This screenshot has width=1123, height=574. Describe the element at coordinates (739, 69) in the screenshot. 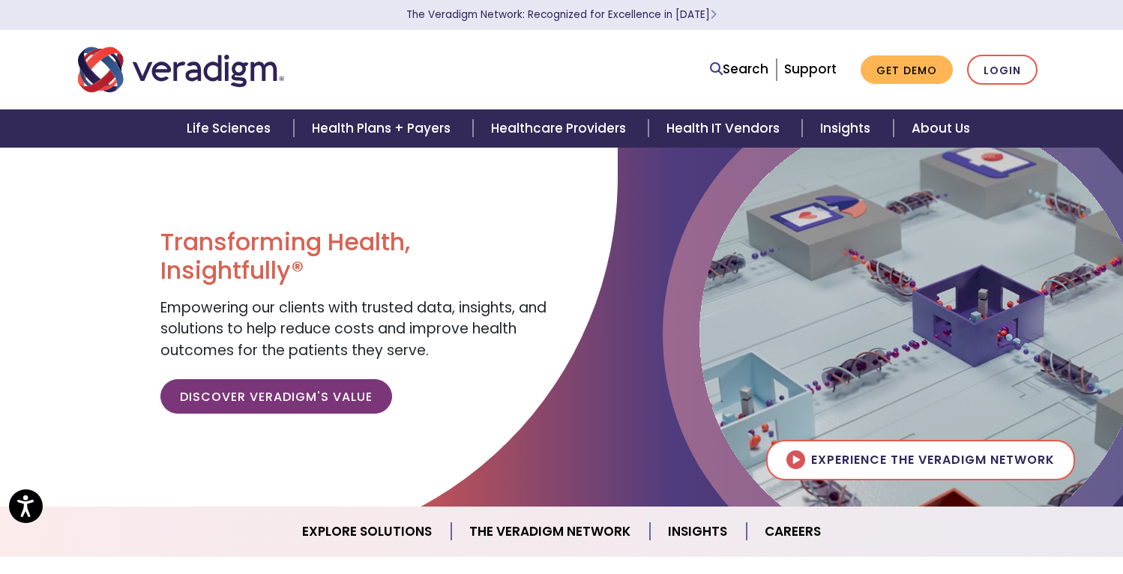

I see `a: Search` at that location.